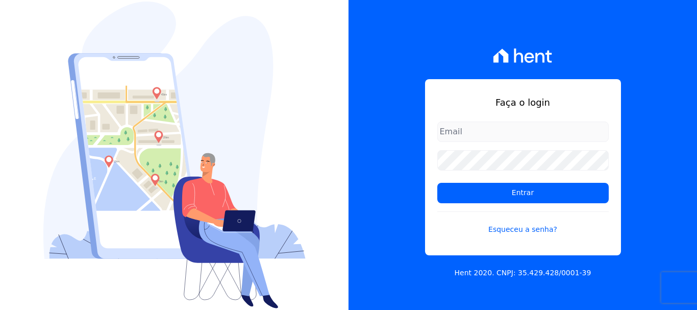 Image resolution: width=697 pixels, height=310 pixels. Describe the element at coordinates (523, 223) in the screenshot. I see `a: Esqueceu a senha?` at that location.